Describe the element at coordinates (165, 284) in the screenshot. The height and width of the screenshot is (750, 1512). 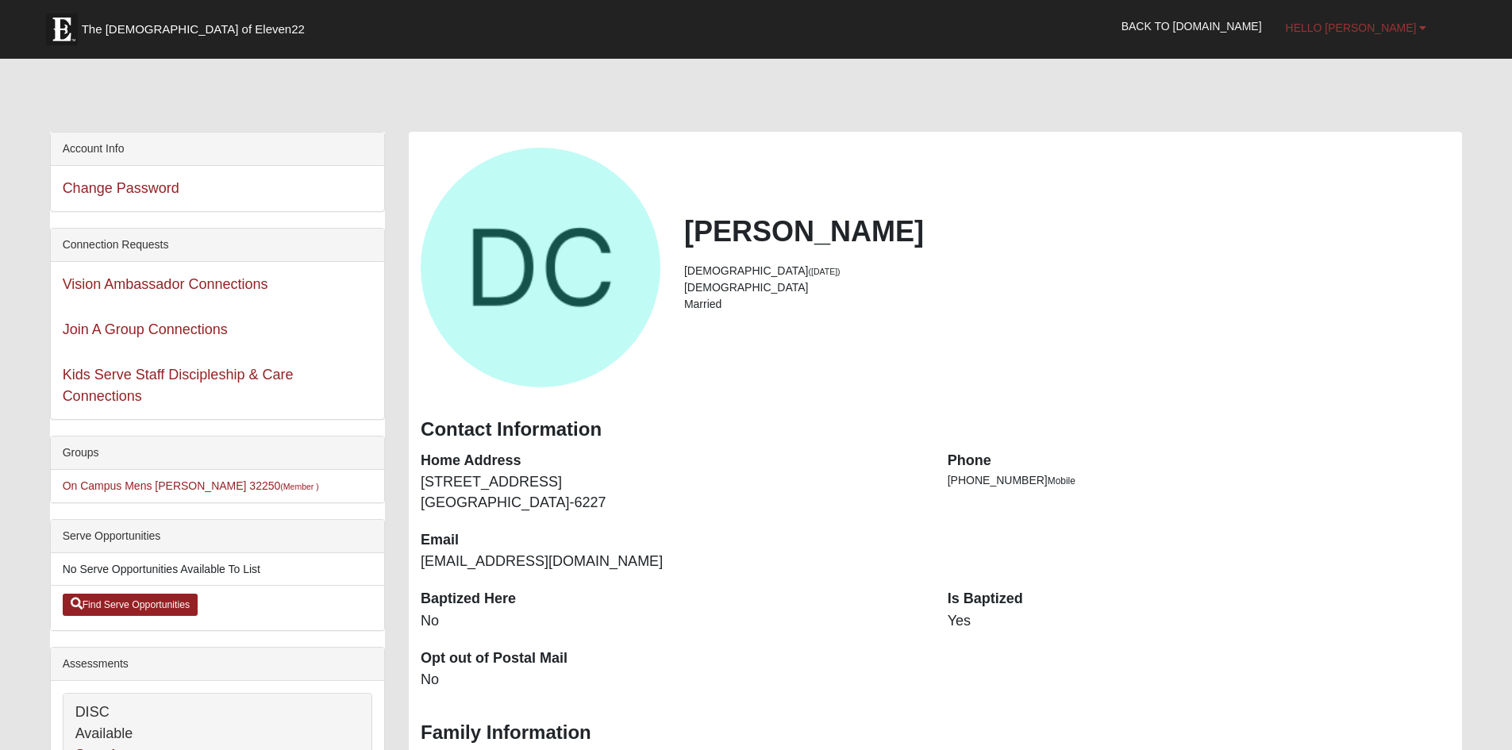
I see `a: Vision Ambassador Connections` at that location.